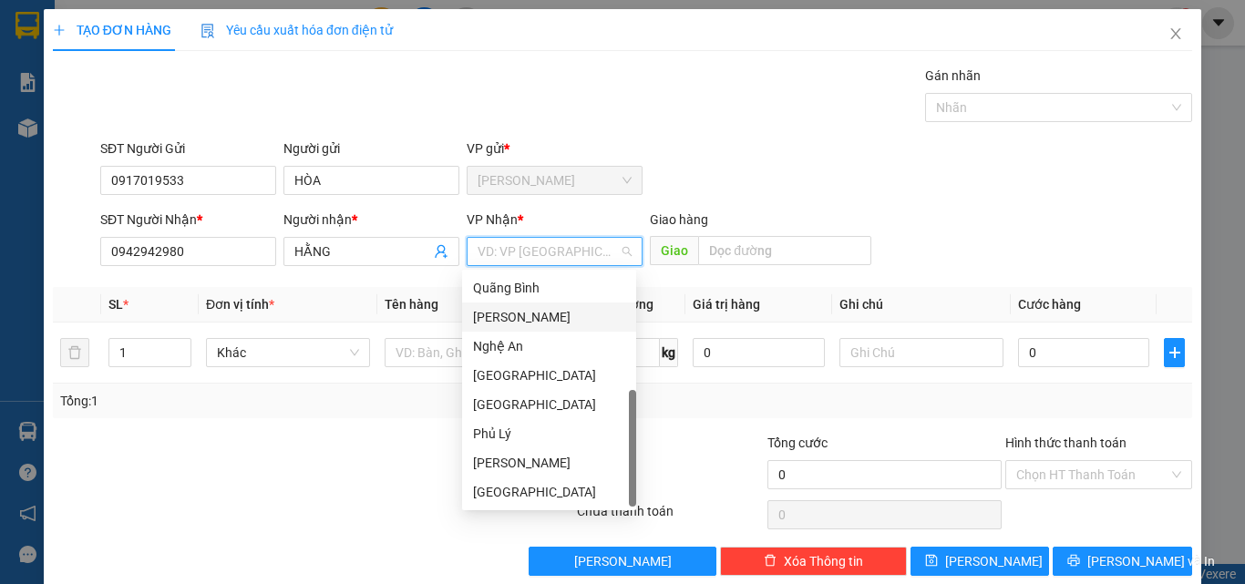  I want to click on div: Đà Lạt, so click(549, 492).